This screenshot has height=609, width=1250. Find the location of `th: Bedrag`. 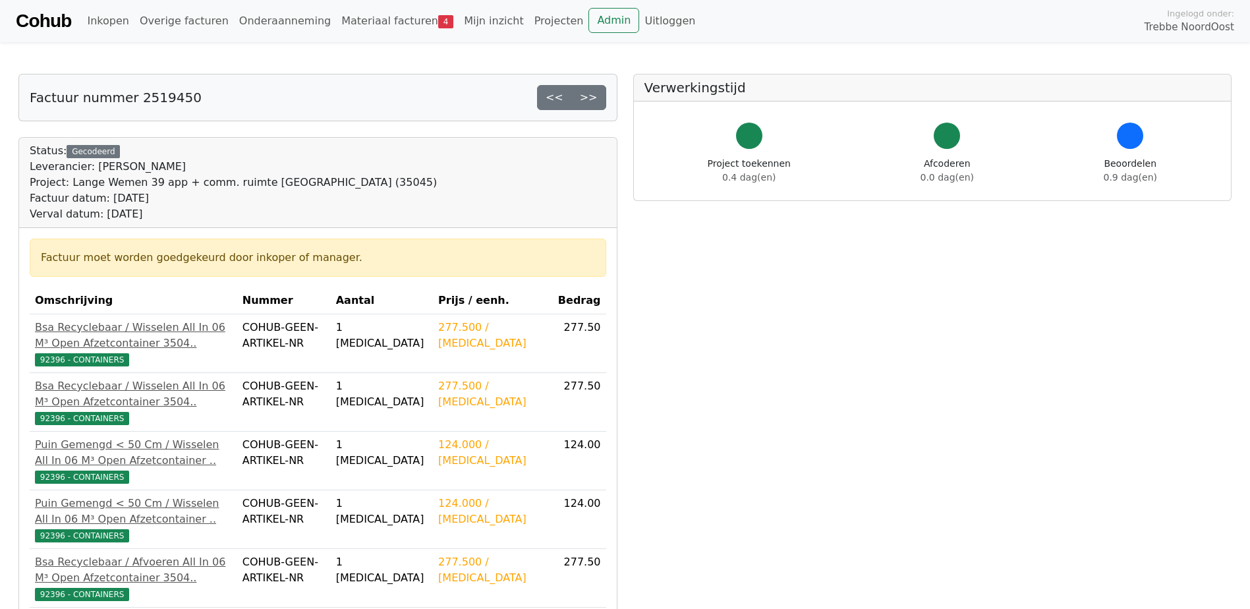

th: Bedrag is located at coordinates (579, 300).